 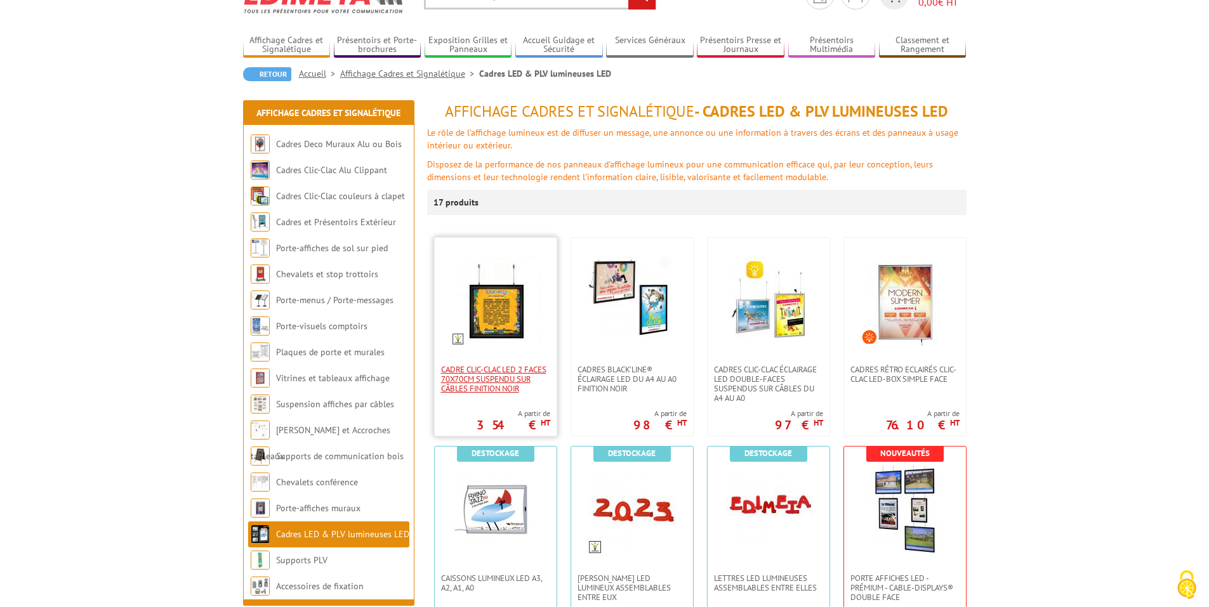 I want to click on img: Vitrines et tableaux affichage, so click(x=260, y=378).